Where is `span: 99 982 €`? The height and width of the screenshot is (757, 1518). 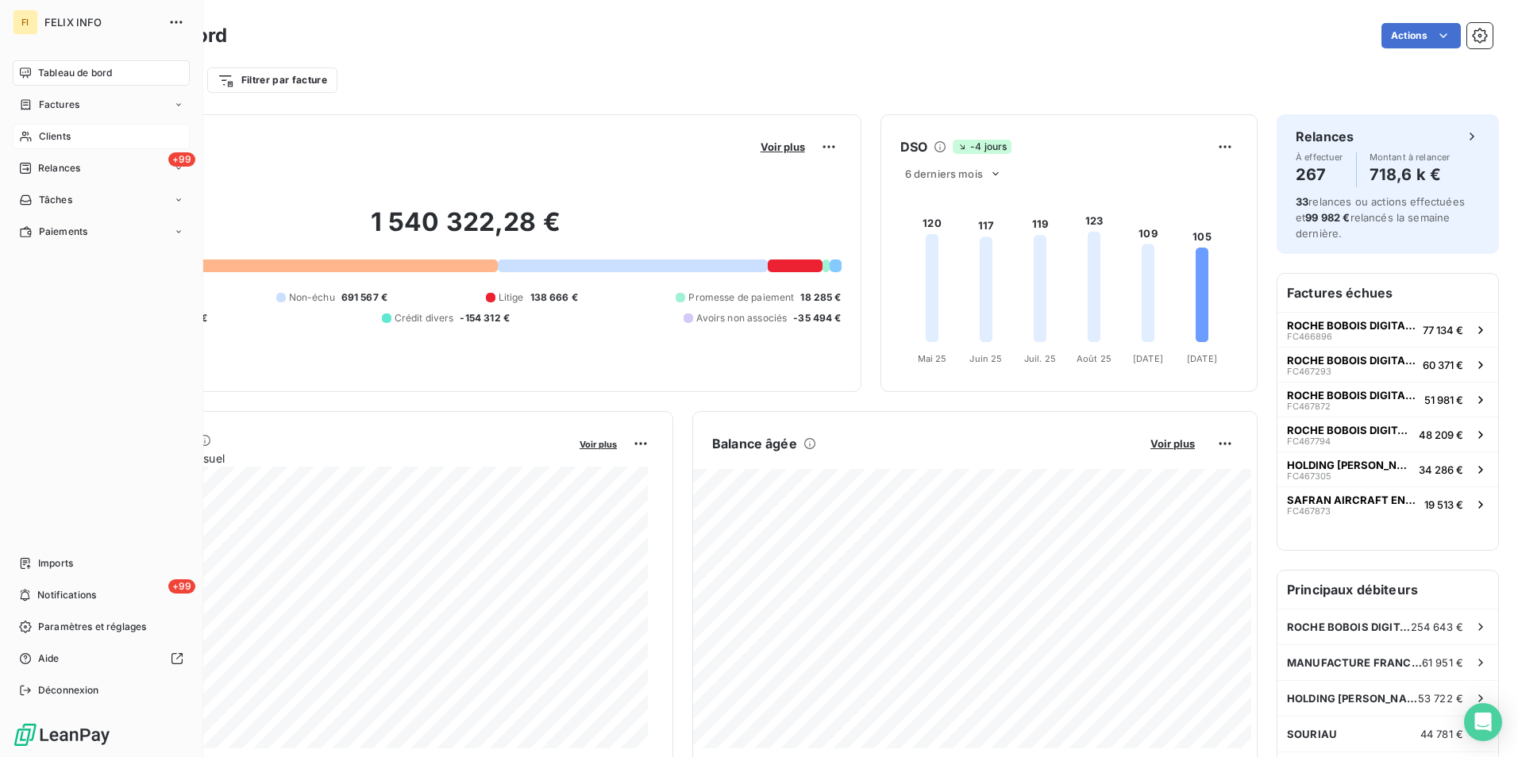 span: 99 982 € is located at coordinates (1327, 218).